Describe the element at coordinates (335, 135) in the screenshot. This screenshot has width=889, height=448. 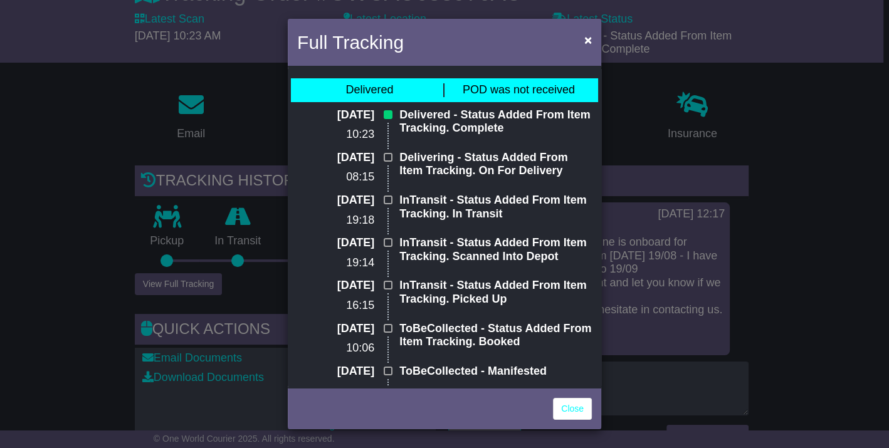
I see `p: 10:23` at that location.